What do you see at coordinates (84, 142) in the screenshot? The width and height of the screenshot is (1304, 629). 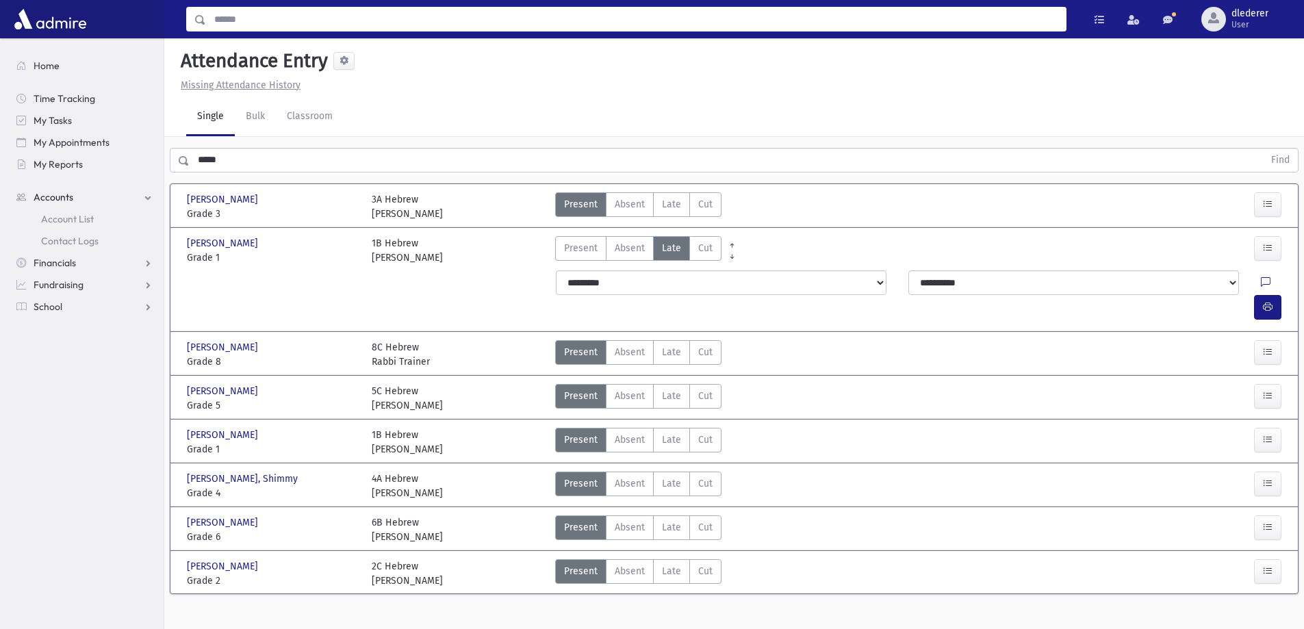 I see `a: My Appointments` at bounding box center [84, 142].